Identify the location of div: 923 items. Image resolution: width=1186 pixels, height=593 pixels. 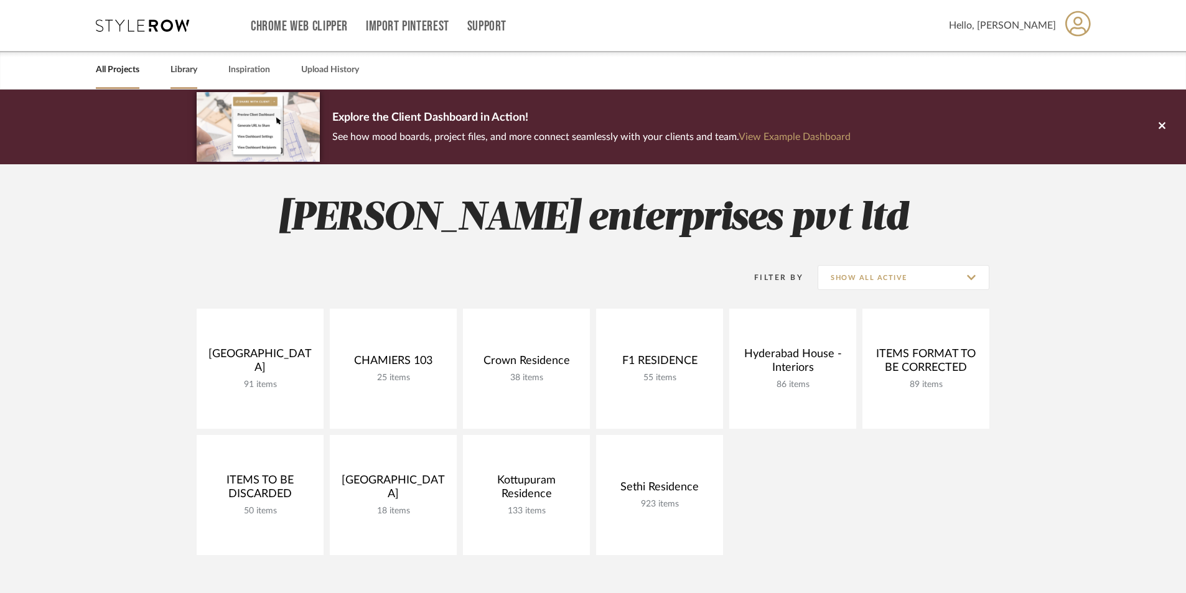
(659, 504).